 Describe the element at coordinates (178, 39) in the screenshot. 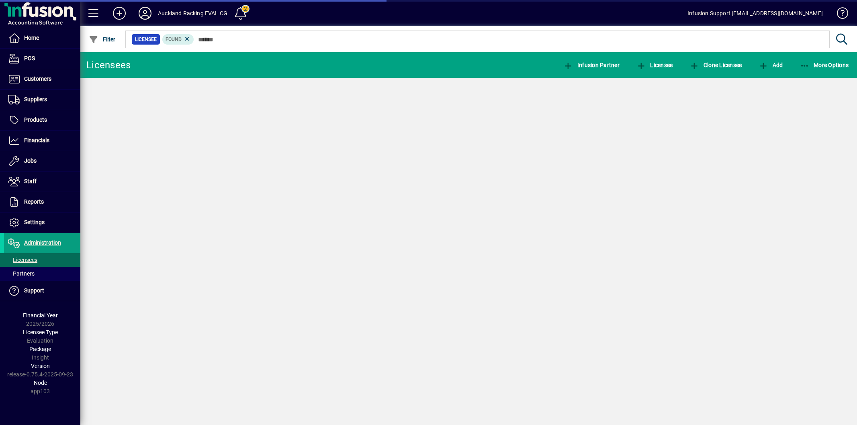

I see `mat-chip: Found Status: Found` at that location.